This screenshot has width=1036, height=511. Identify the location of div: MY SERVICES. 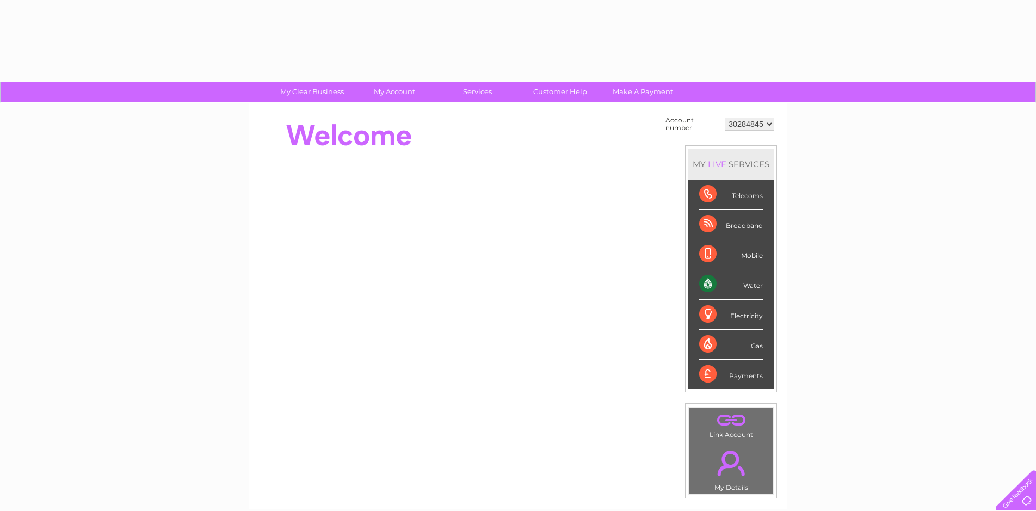
(731, 164).